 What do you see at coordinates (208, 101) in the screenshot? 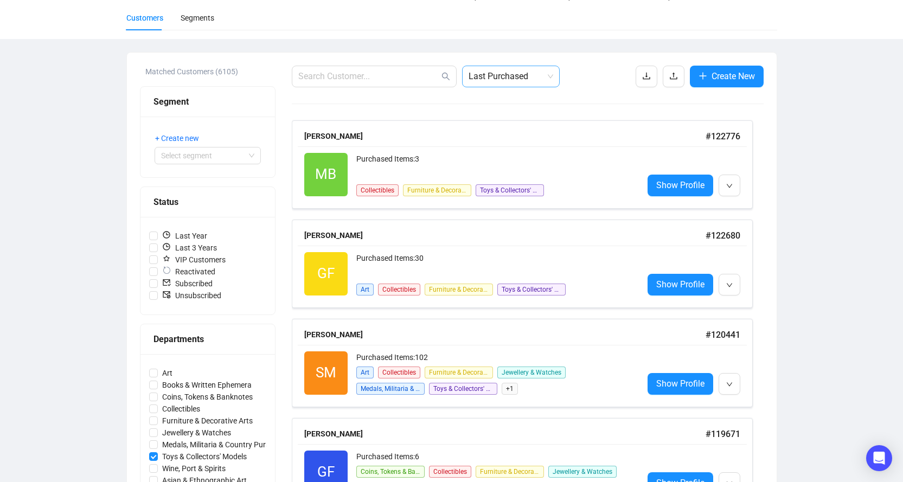
I see `div: Segment` at bounding box center [208, 101].